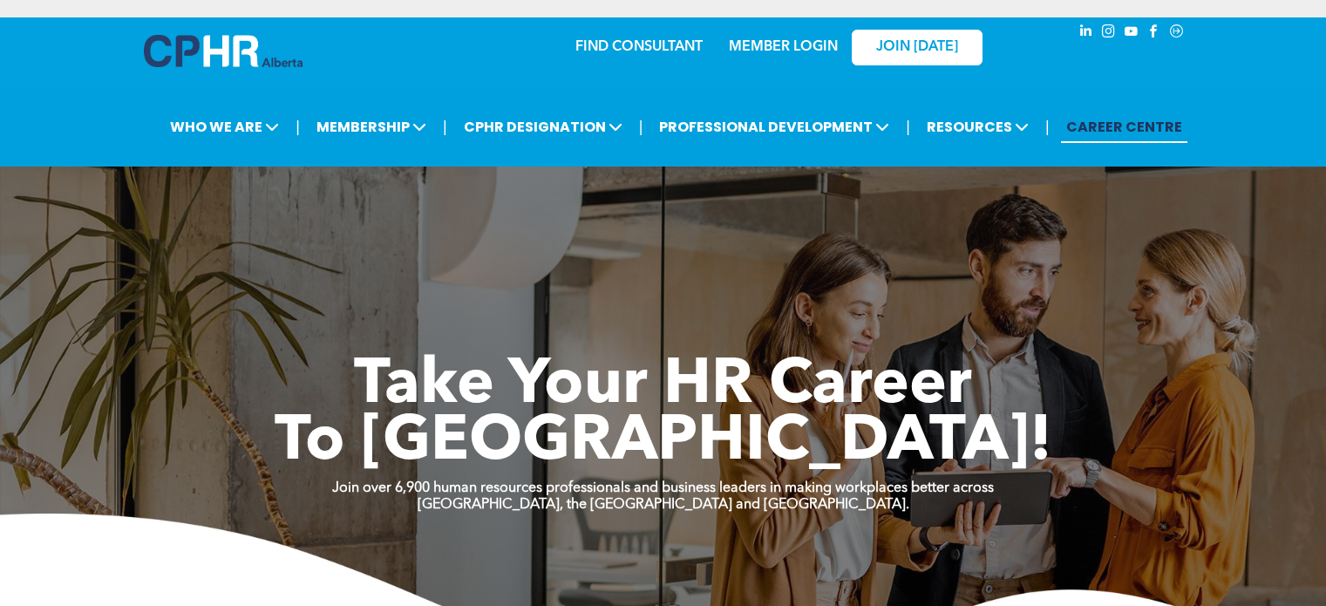 This screenshot has width=1326, height=606. Describe the element at coordinates (371, 126) in the screenshot. I see `span: MEMBERSHIP` at that location.